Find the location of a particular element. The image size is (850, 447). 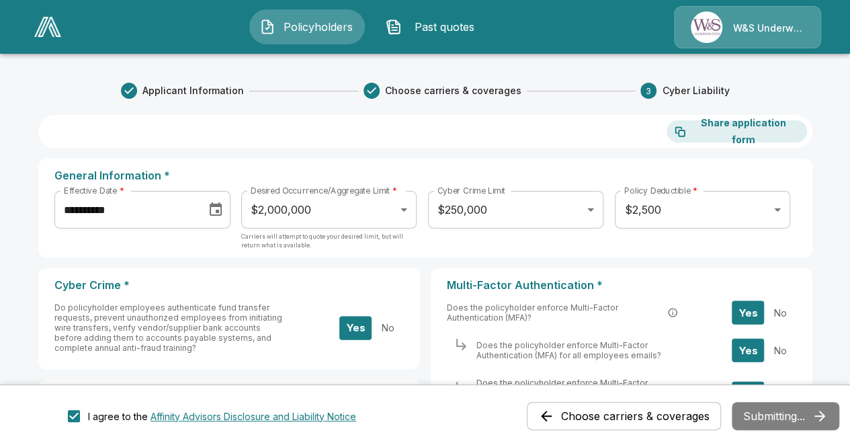

a: Policyholders IconPolicyholders is located at coordinates (307, 27).